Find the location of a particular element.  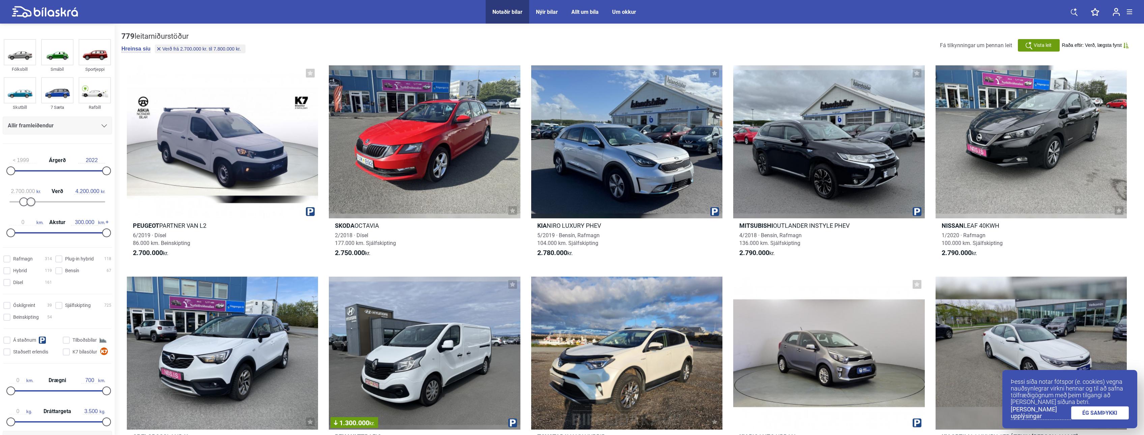

h2: NIRO LUXURY PHEV is located at coordinates (627, 226).